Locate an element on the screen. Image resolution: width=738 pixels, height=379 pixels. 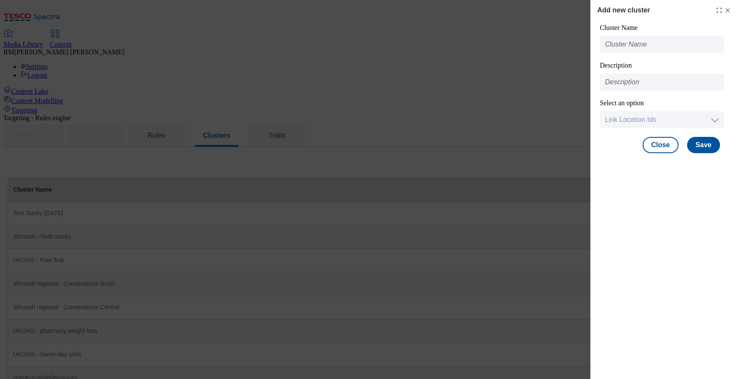
input: Cluster Name is located at coordinates (662, 45).